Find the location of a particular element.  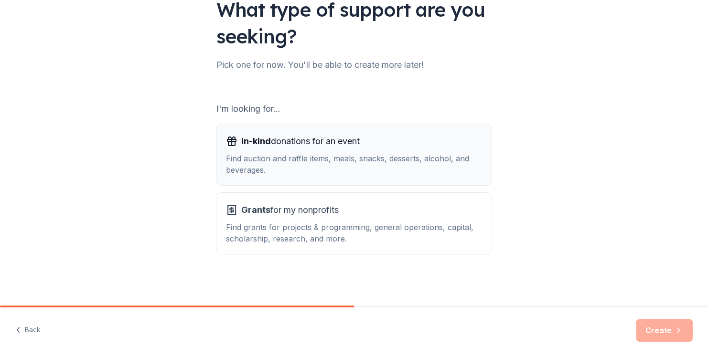

button: In-kinddonations for an eventFind auction and raffle items, meals, snacks, desserts, alcohol, and... is located at coordinates (354, 155).